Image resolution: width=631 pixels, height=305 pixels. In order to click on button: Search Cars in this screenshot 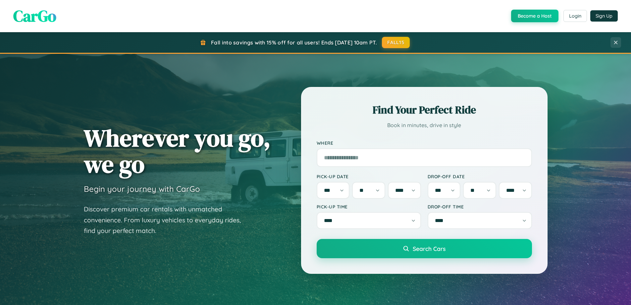, I will do `click(425, 248)`.